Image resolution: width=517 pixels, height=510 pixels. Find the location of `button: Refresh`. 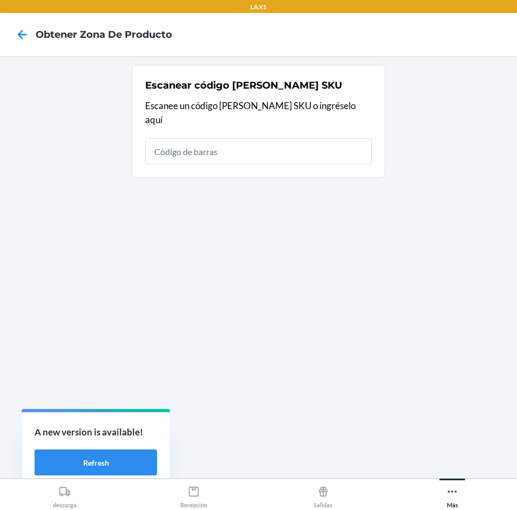

button: Refresh is located at coordinates (96, 462).